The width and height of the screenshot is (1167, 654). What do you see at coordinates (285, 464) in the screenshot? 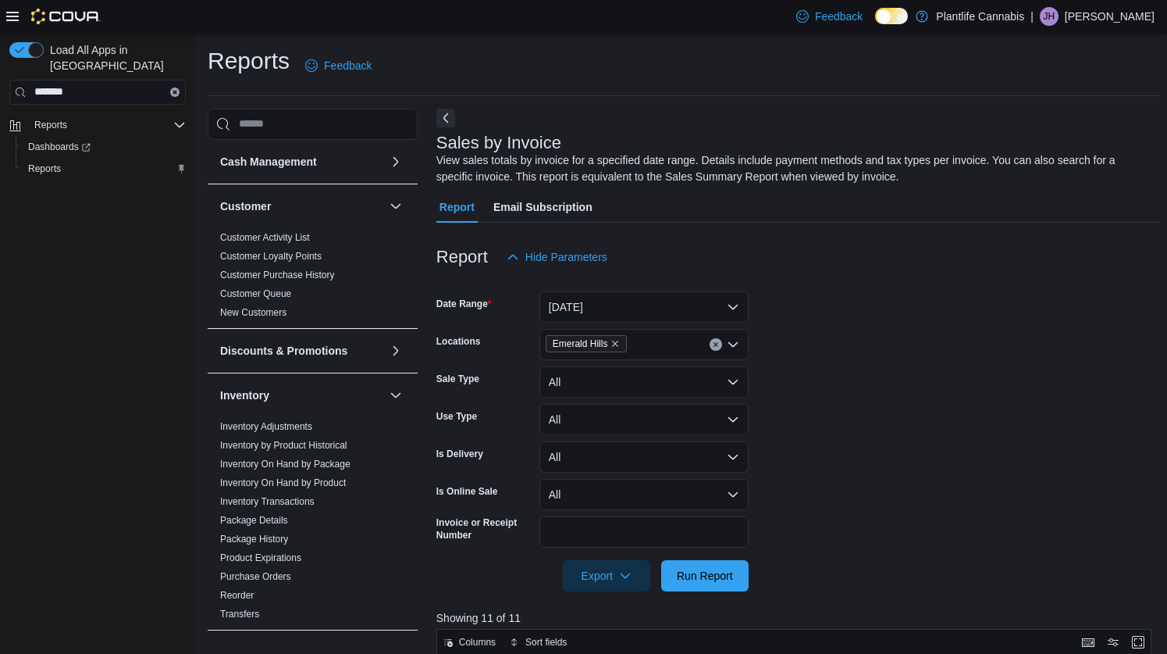
I see `span: Inventory On Hand by Package` at bounding box center [285, 464].